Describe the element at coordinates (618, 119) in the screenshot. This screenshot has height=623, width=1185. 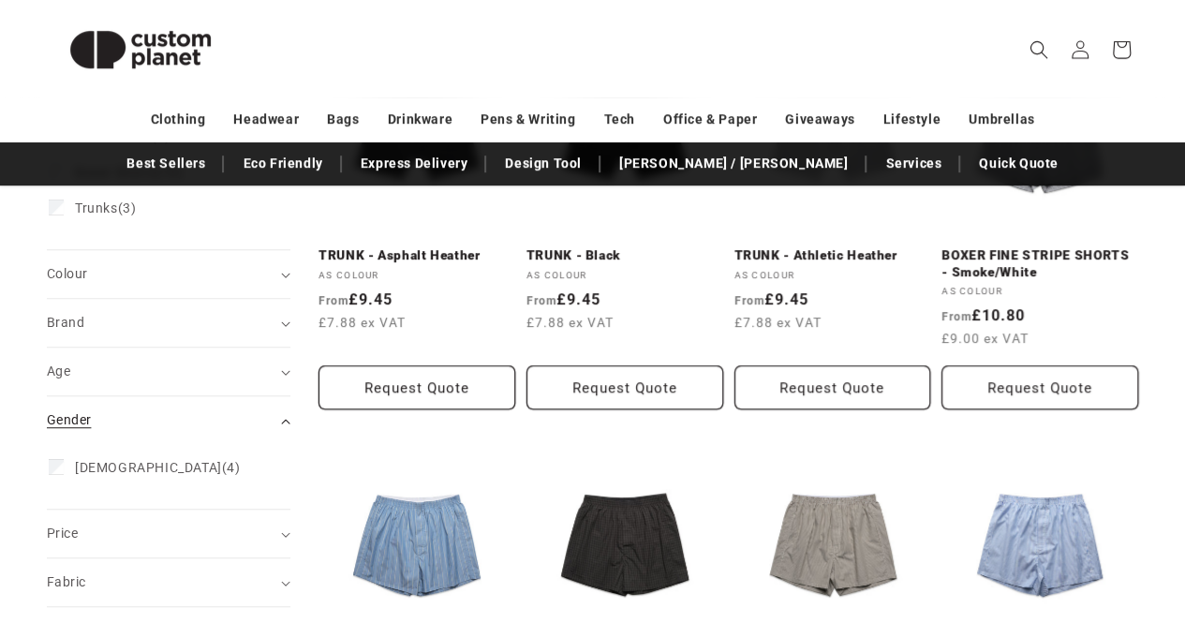
I see `a: Tech` at that location.